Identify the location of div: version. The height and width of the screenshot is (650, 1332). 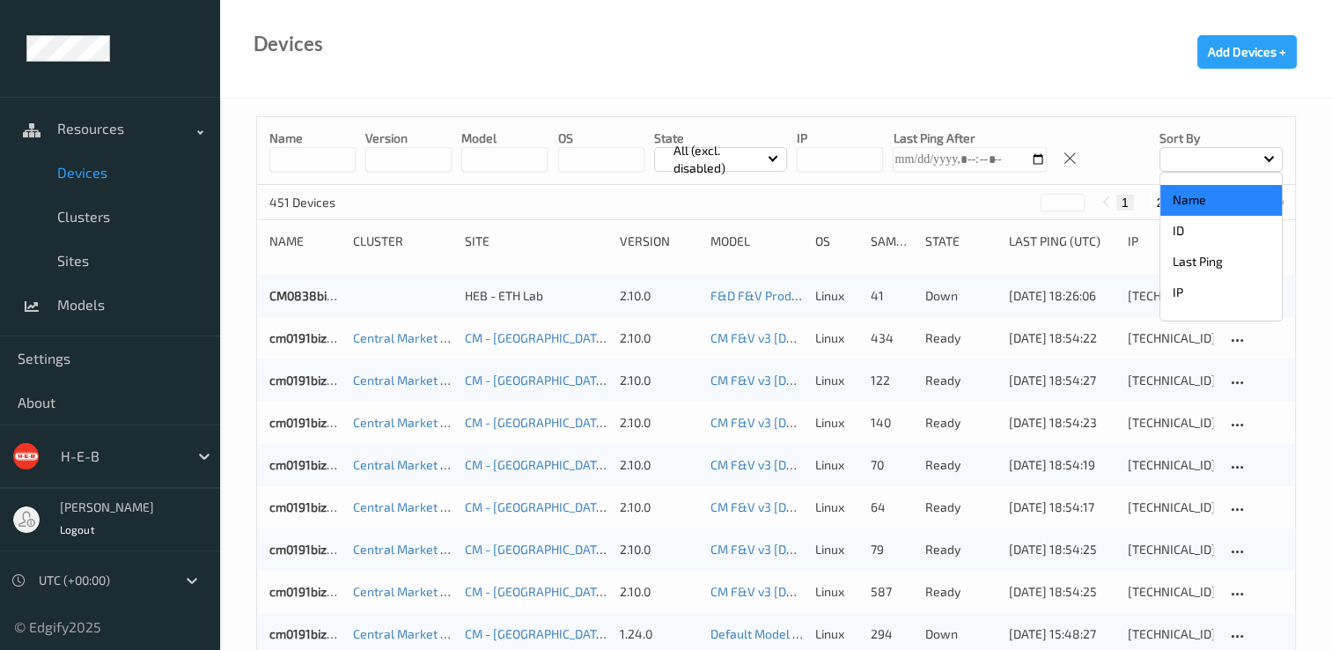
(659, 241).